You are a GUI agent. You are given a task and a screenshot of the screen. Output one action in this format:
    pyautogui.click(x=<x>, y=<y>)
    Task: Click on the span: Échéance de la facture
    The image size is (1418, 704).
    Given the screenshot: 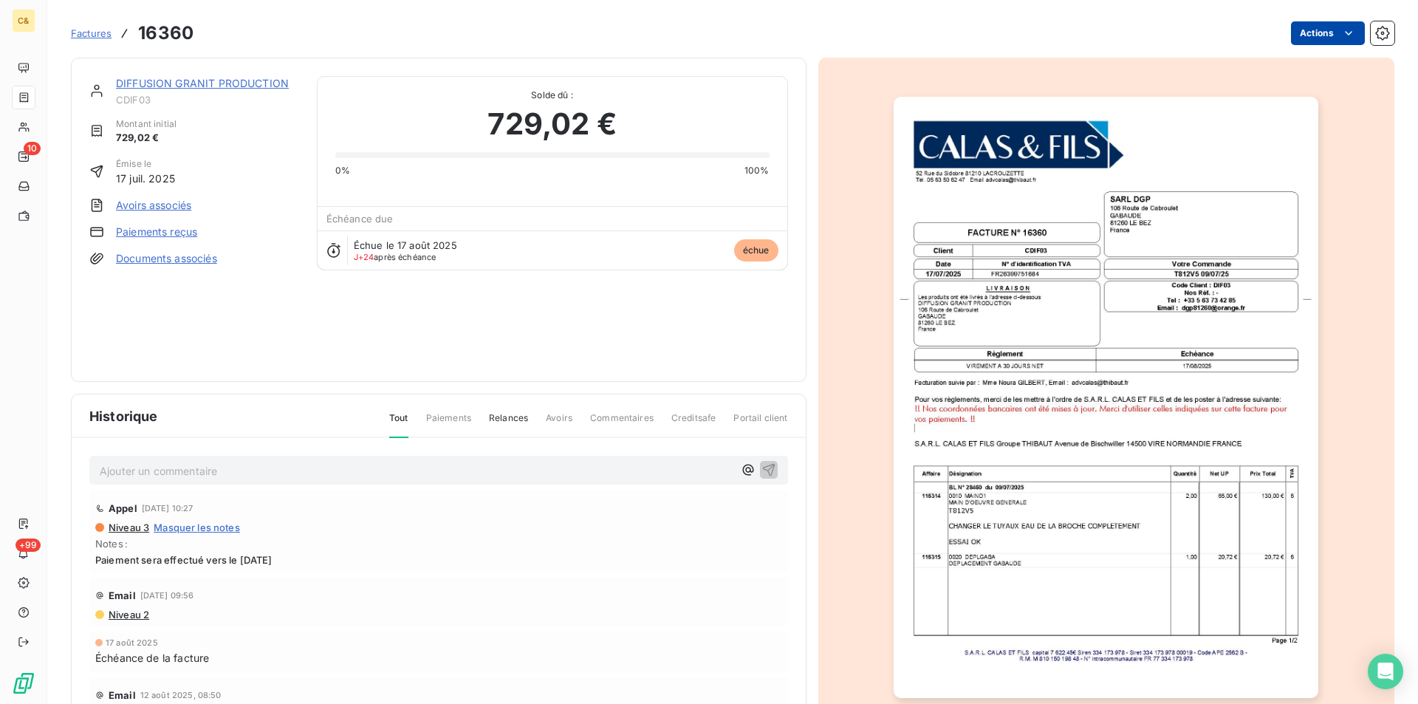 What is the action you would take?
    pyautogui.click(x=152, y=657)
    